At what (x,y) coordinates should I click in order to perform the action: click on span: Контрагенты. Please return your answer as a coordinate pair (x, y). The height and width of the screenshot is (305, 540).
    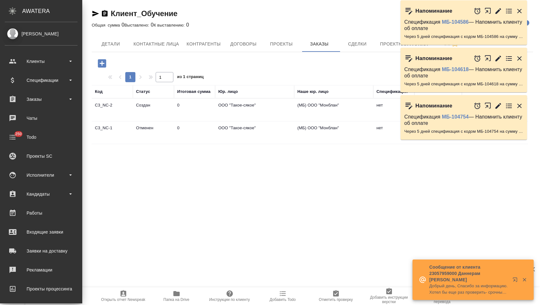
    Looking at the image, I should click on (204, 44).